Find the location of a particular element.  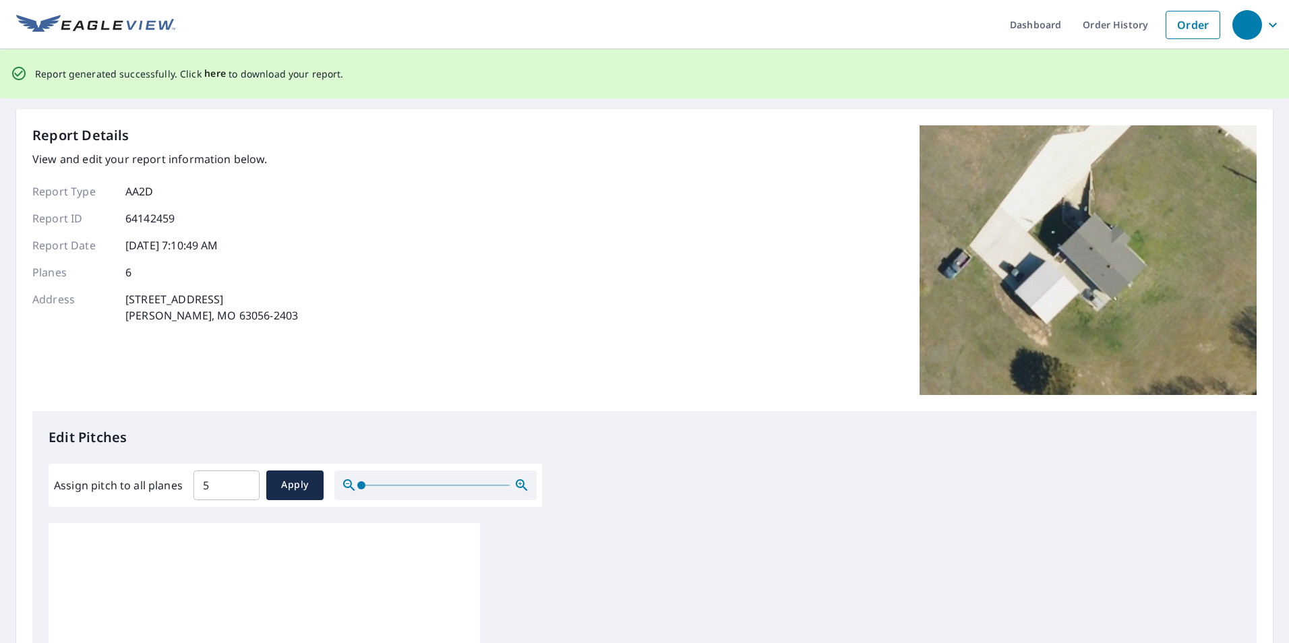

span: here is located at coordinates (215, 74).